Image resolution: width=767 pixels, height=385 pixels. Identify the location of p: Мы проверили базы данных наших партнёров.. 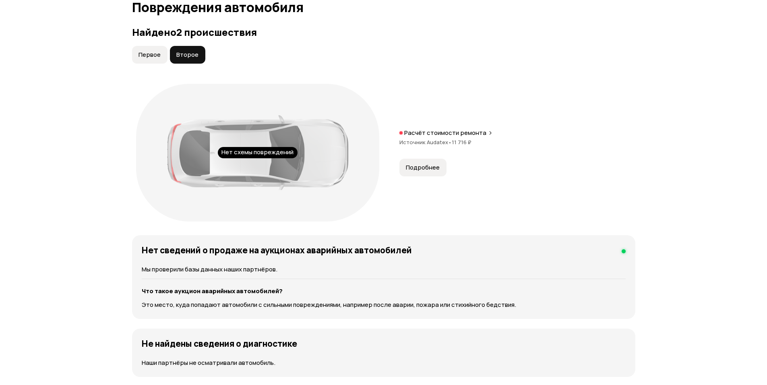
(383, 269).